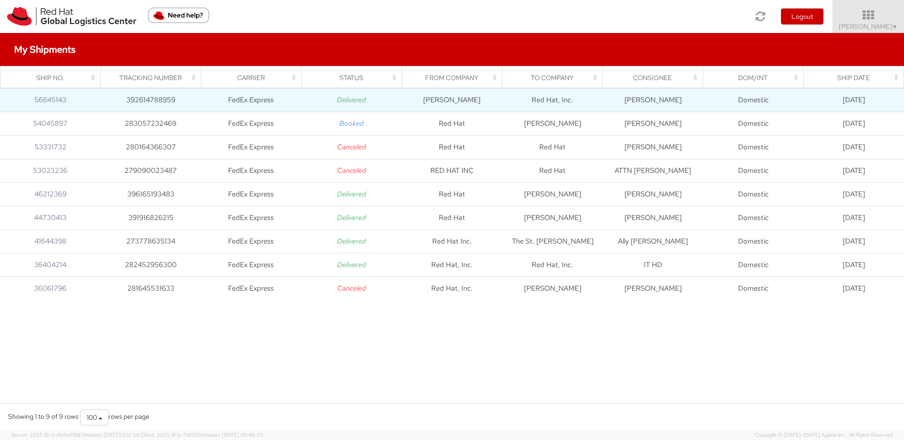  I want to click on a: 36404214, so click(50, 265).